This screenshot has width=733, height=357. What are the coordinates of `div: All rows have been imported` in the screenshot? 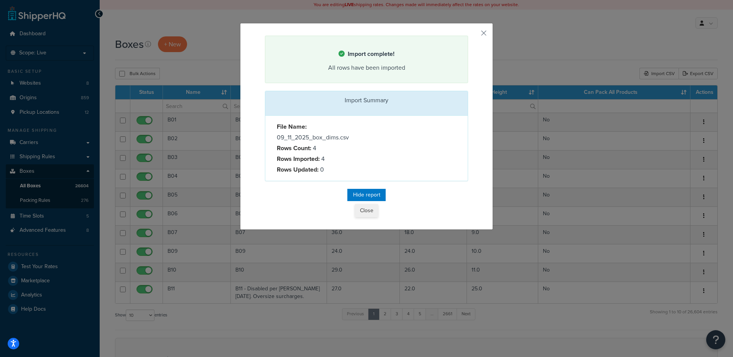 It's located at (366, 68).